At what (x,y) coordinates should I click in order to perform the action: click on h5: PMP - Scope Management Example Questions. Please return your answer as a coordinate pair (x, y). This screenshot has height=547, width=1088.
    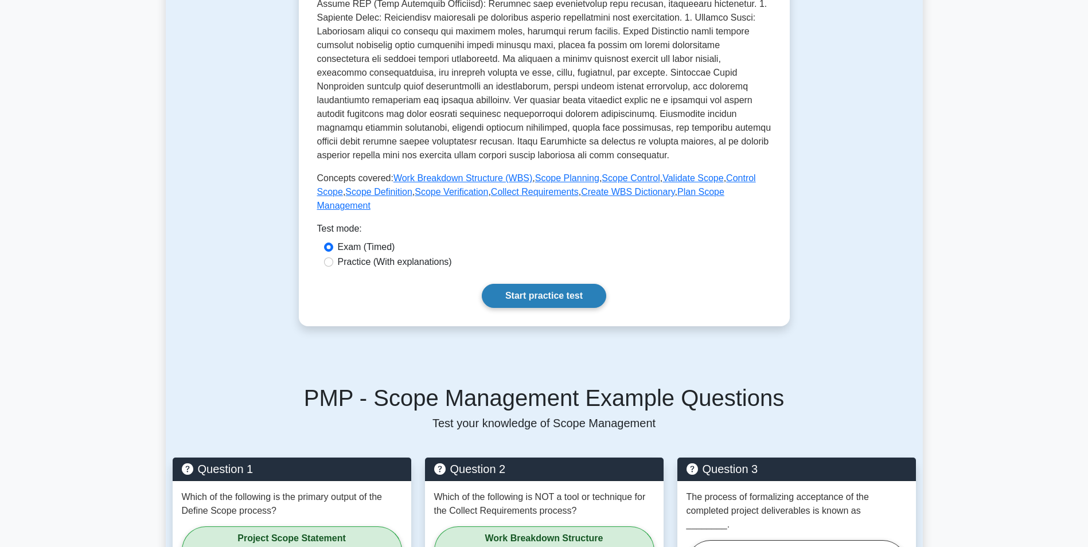
    Looking at the image, I should click on (544, 398).